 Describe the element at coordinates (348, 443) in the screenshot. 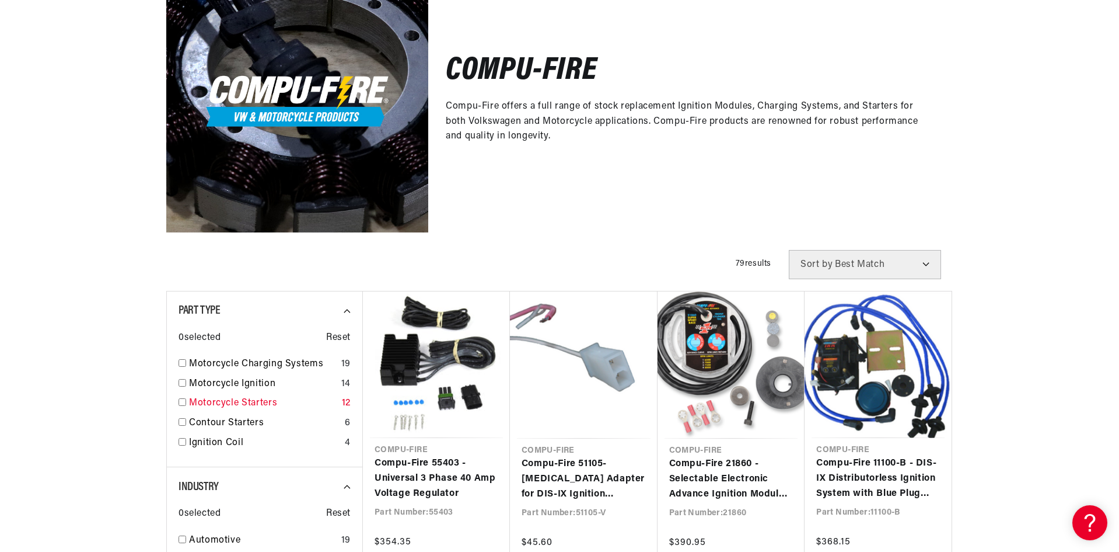

I see `div: 4` at that location.